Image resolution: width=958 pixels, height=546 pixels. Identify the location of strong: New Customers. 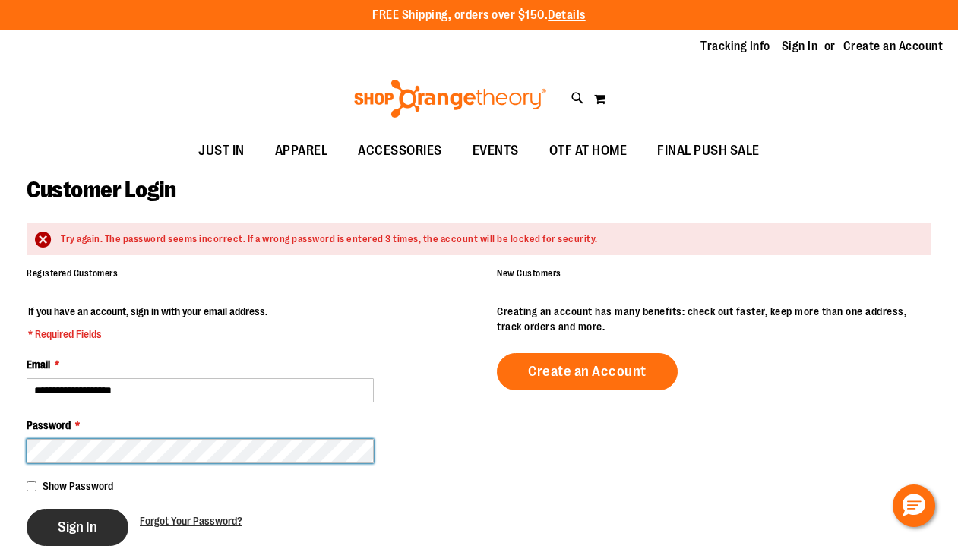
(529, 274).